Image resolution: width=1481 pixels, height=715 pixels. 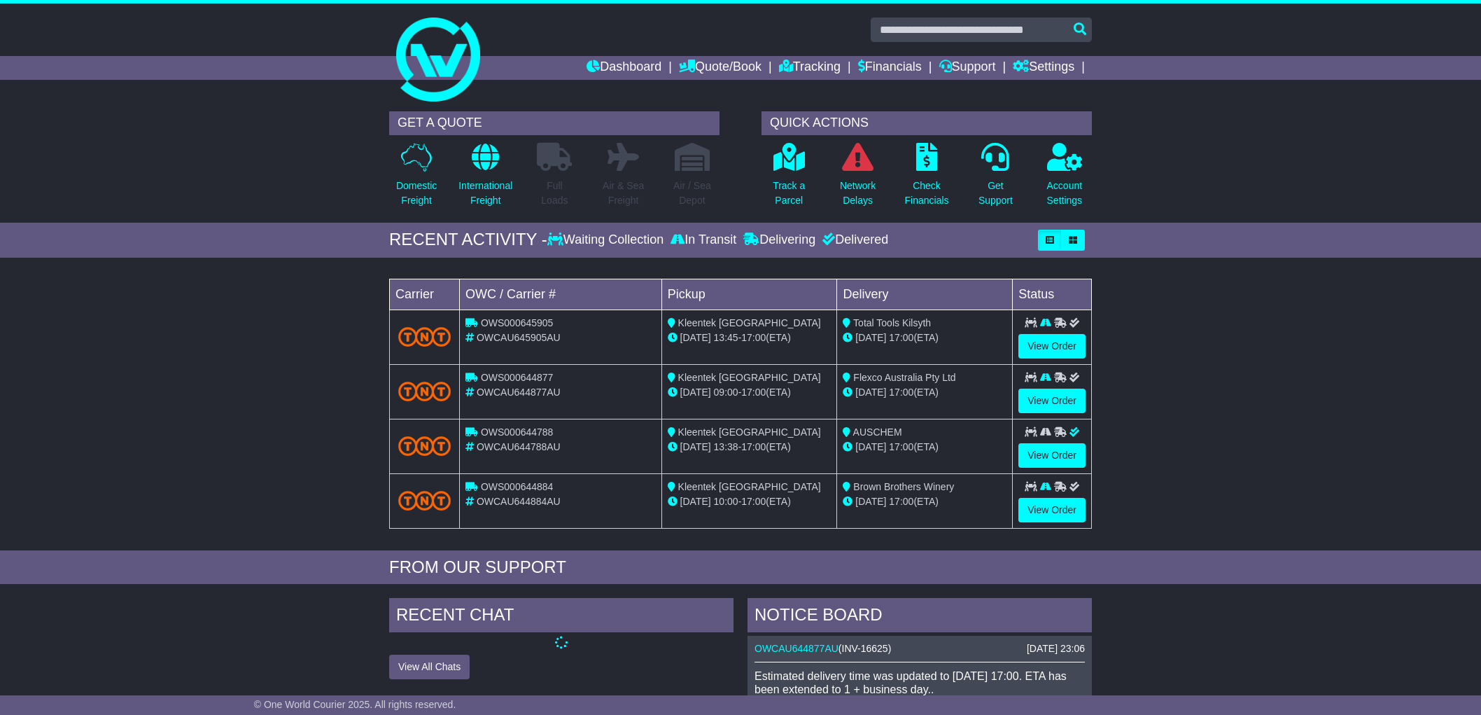 What do you see at coordinates (417, 179) in the screenshot?
I see `a: DomesticFreight` at bounding box center [417, 179].